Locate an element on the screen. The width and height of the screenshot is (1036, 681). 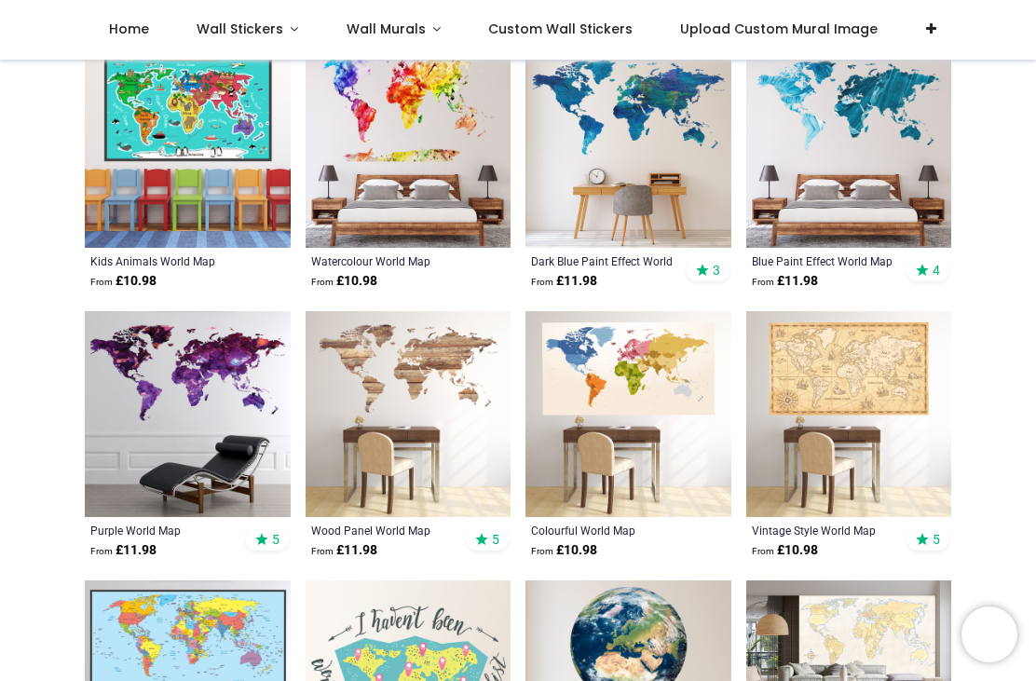
a: Blue Paint Effect World Map is located at coordinates (829, 261).